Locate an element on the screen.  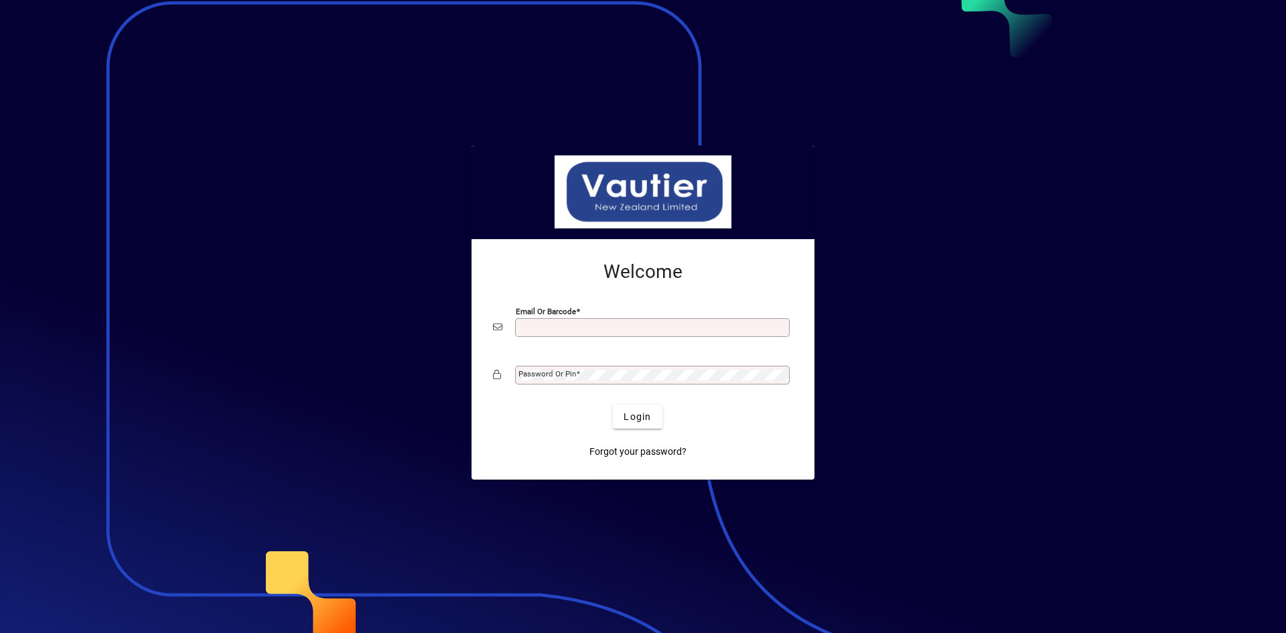
h2: Welcome is located at coordinates (643, 272).